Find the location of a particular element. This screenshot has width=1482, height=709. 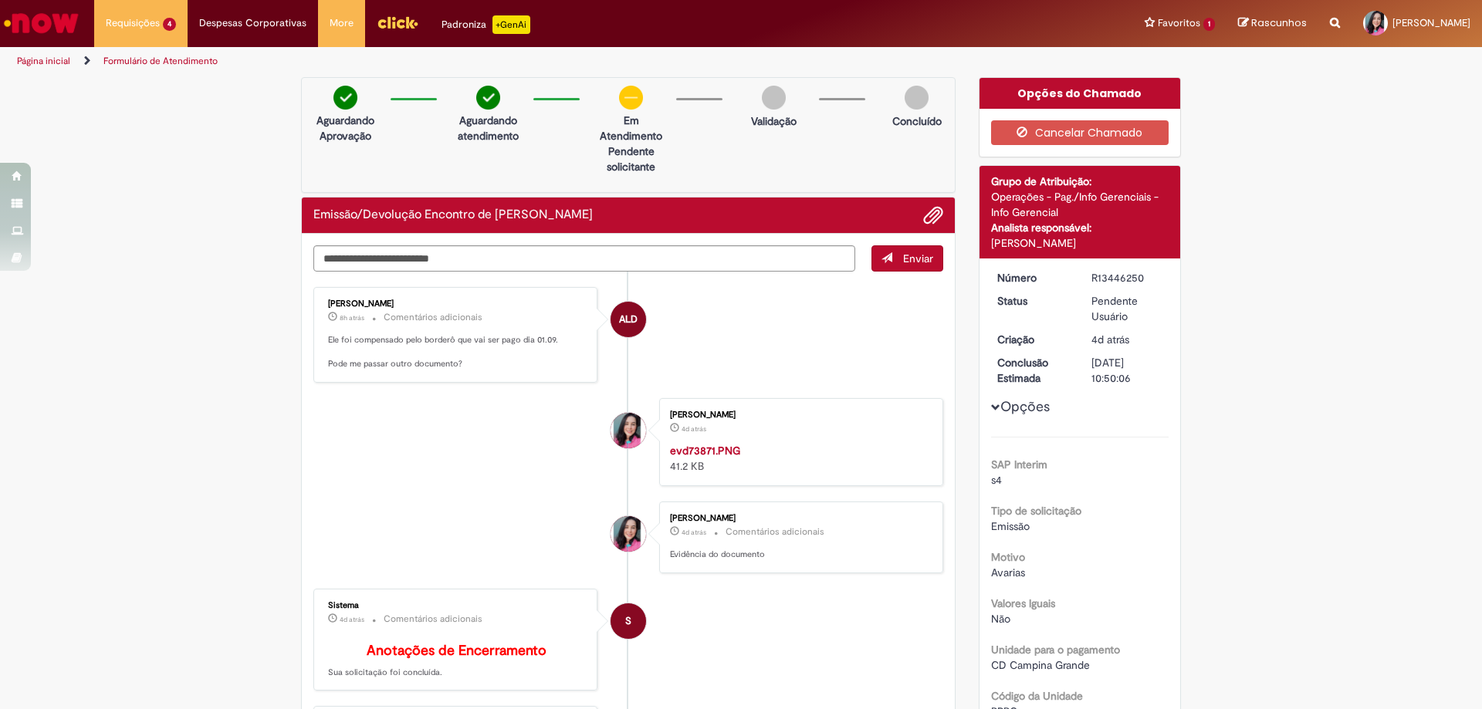

div: Andressa Luiza Da Silva is located at coordinates (628, 320).